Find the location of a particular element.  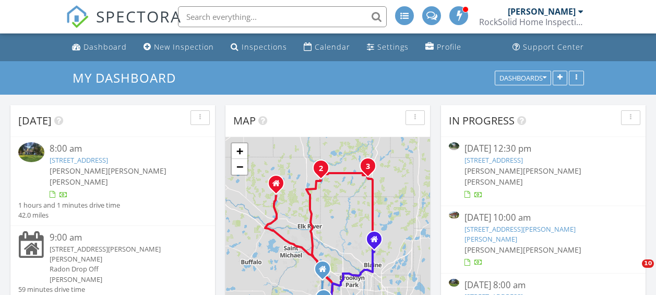

i: 3 is located at coordinates (368, 167).